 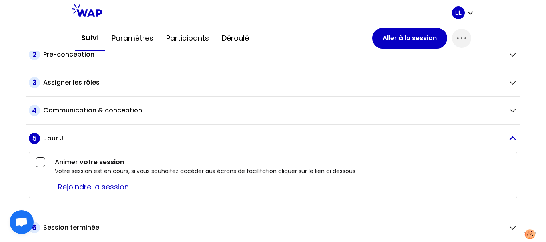 What do you see at coordinates (273, 111) in the screenshot?
I see `button: 4Communication & conception` at bounding box center [273, 111].